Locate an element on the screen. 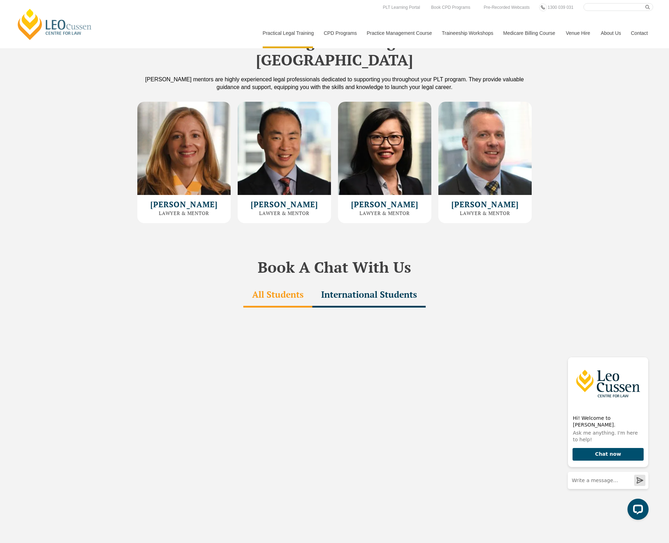 The height and width of the screenshot is (543, 669). h2: Book A Chat With Us is located at coordinates (334, 267).